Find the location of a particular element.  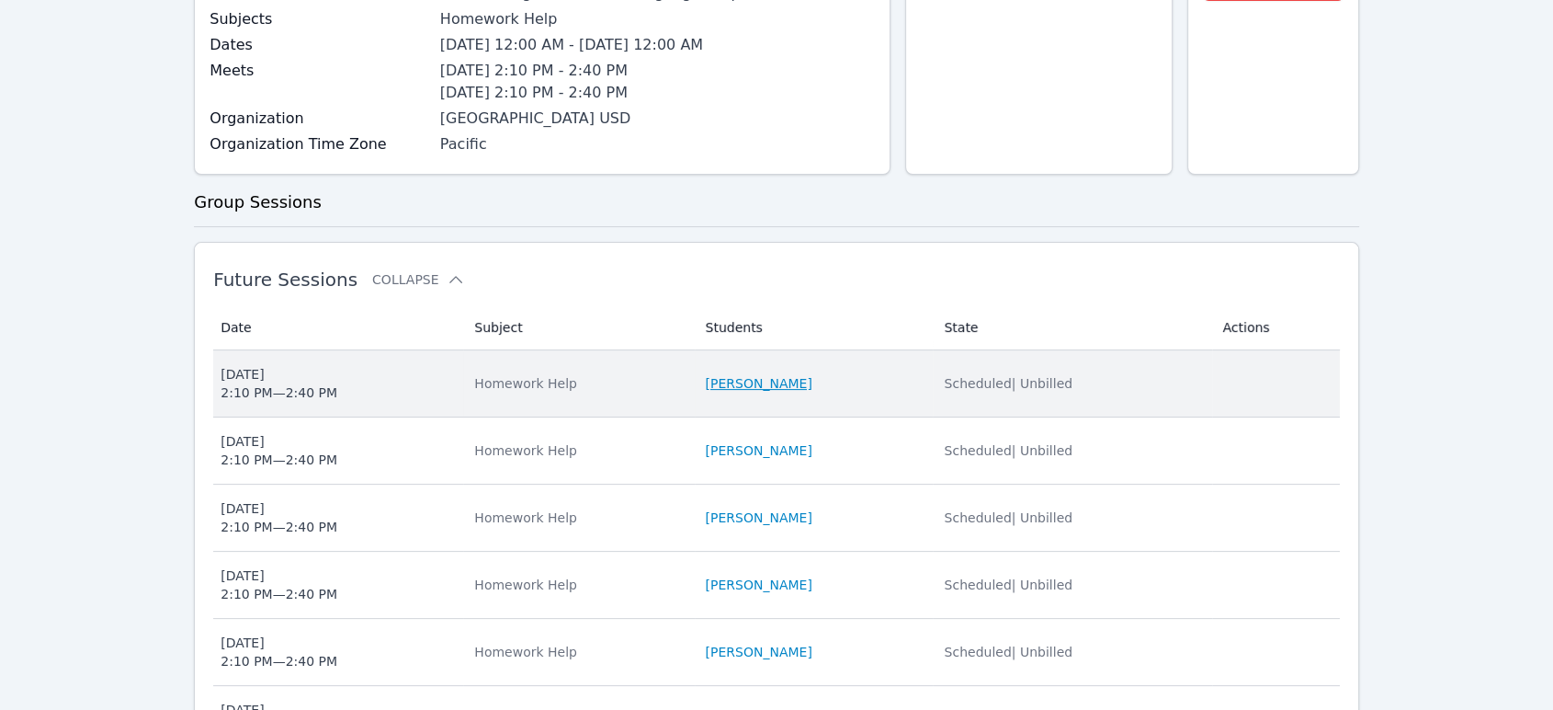

span: Future Sessions is located at coordinates (285, 279).